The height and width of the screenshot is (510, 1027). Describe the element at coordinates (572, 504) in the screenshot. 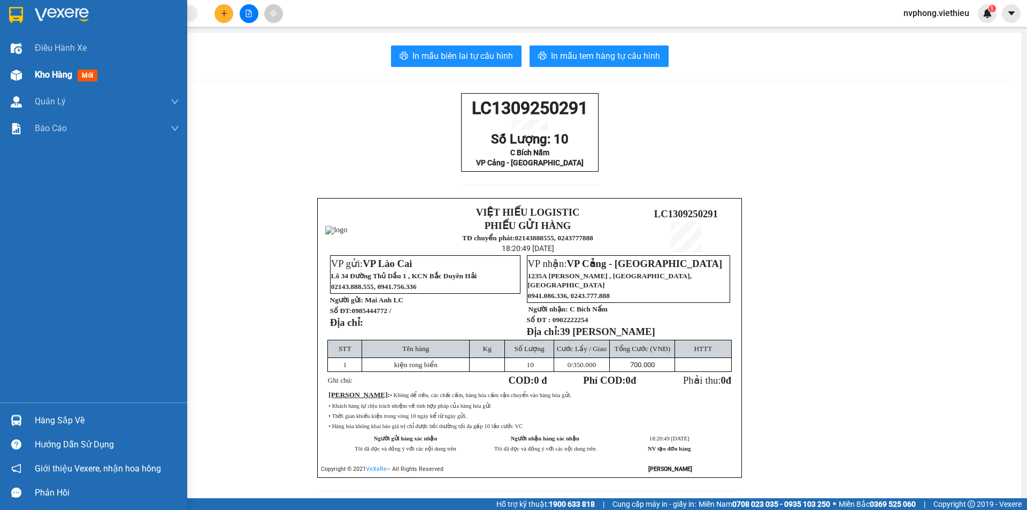

I see `strong: 1900 633 818` at that location.